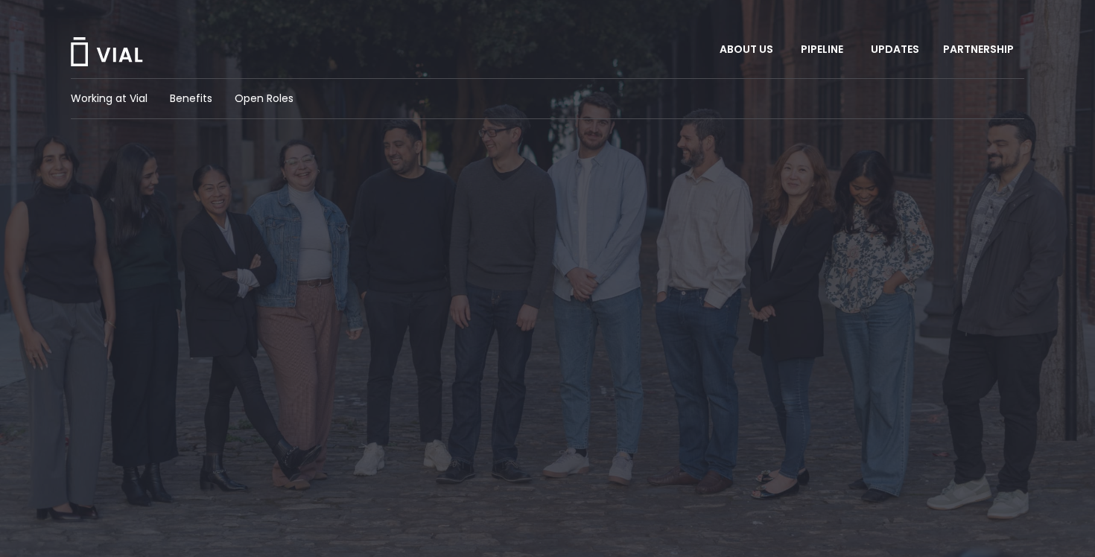 The height and width of the screenshot is (557, 1095). Describe the element at coordinates (264, 98) in the screenshot. I see `a: Open Roles` at that location.